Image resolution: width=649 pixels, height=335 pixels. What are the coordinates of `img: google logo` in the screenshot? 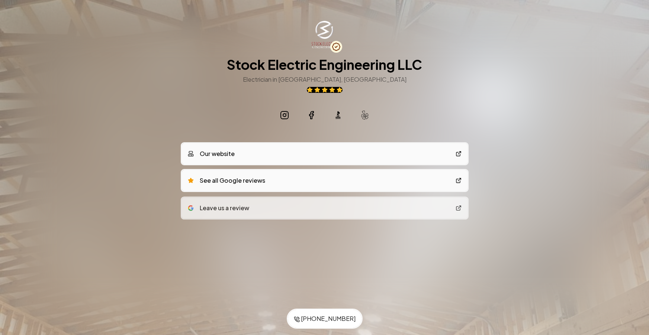 It's located at (191, 207).